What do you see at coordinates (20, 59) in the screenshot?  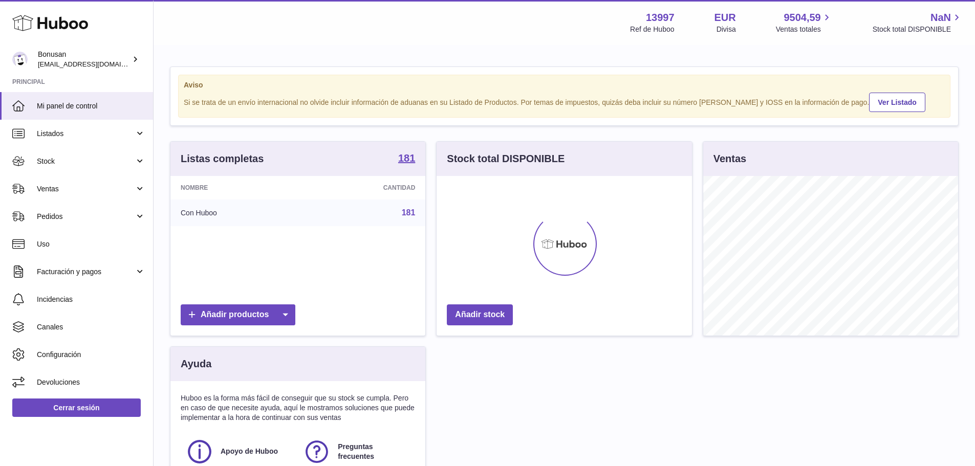 I see `img: info@bonusan.es` at bounding box center [20, 59].